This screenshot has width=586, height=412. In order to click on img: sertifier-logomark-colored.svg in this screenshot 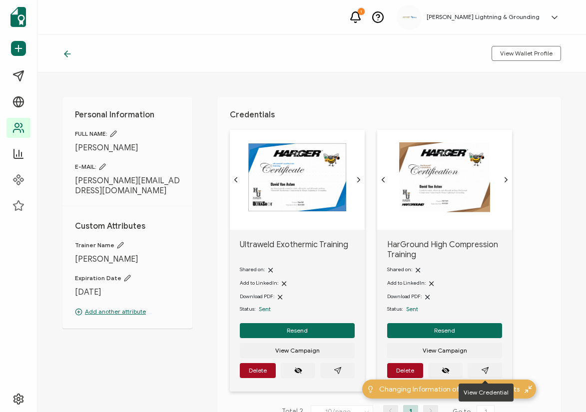, I will do `click(18, 17)`.